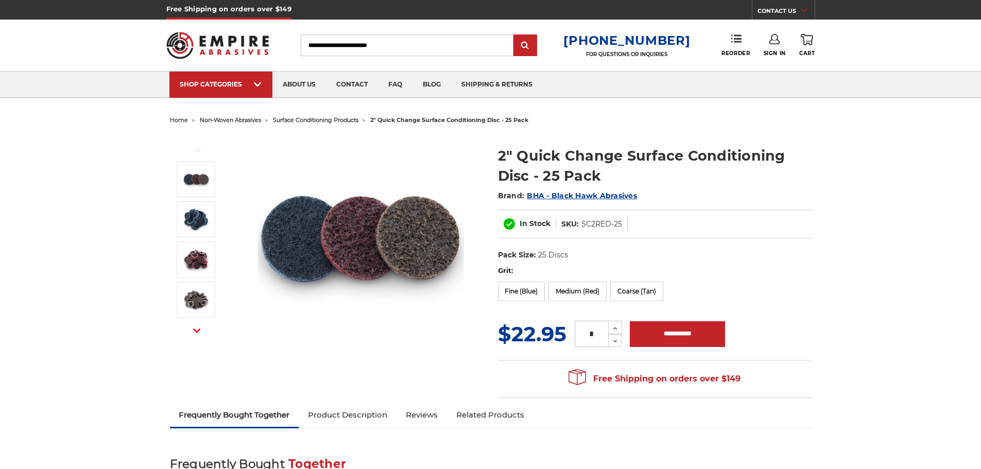  I want to click on span: BHA - Black Hawk Abrasives, so click(582, 196).